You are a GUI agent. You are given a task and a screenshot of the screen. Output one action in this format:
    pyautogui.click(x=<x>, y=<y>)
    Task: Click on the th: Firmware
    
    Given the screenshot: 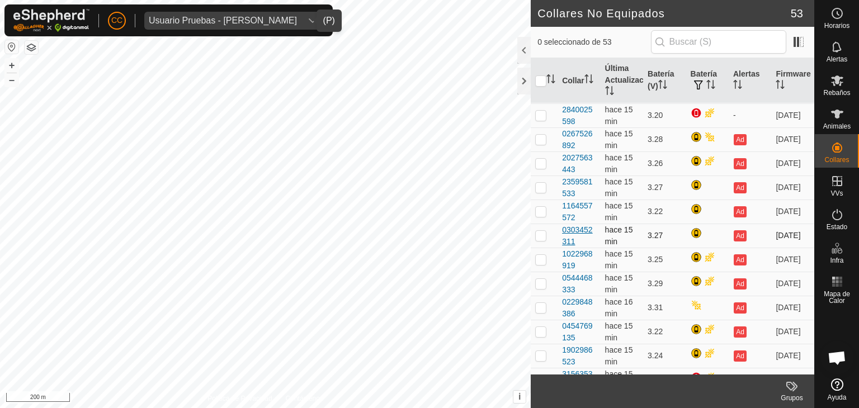 What is the action you would take?
    pyautogui.click(x=793, y=81)
    